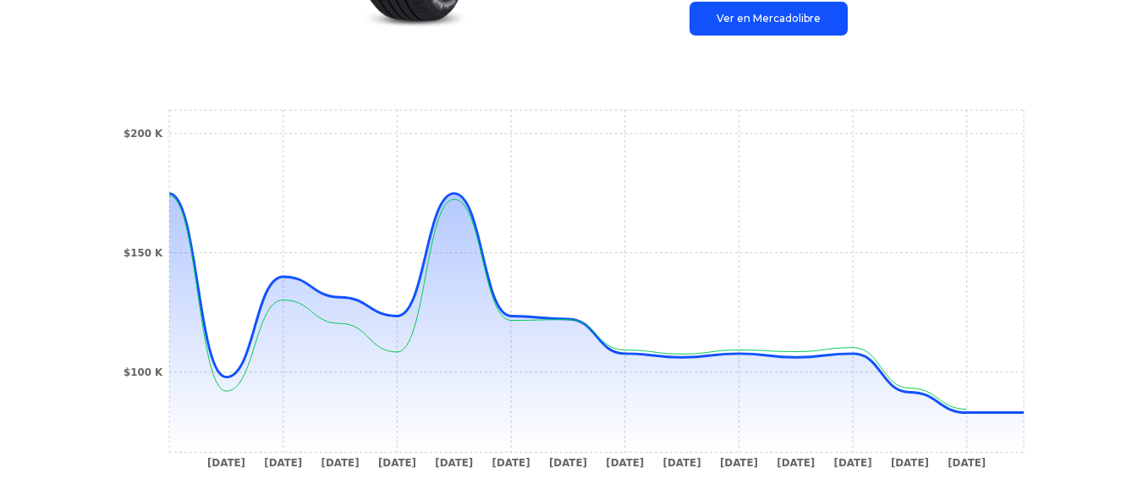 The width and height of the screenshot is (1143, 501). What do you see at coordinates (143, 134) in the screenshot?
I see `tspan: $200 K` at bounding box center [143, 134].